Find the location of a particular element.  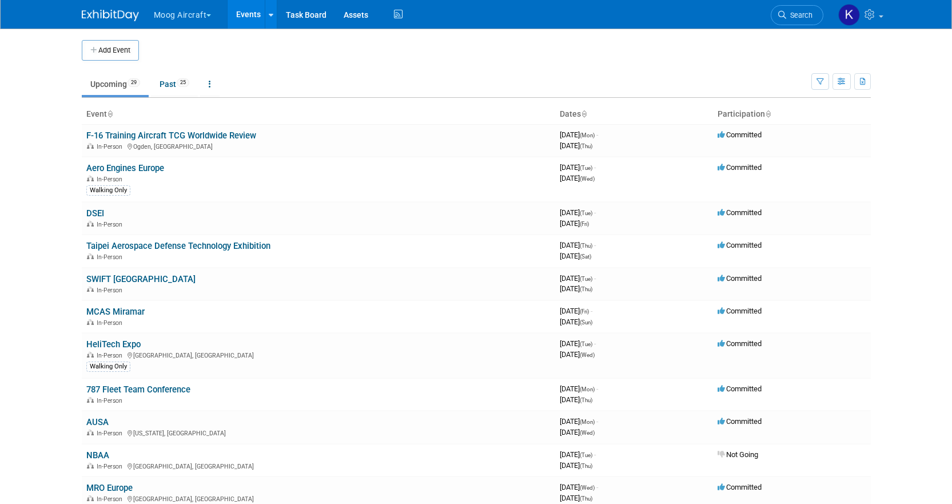

a: MRO Europe is located at coordinates (109, 488).